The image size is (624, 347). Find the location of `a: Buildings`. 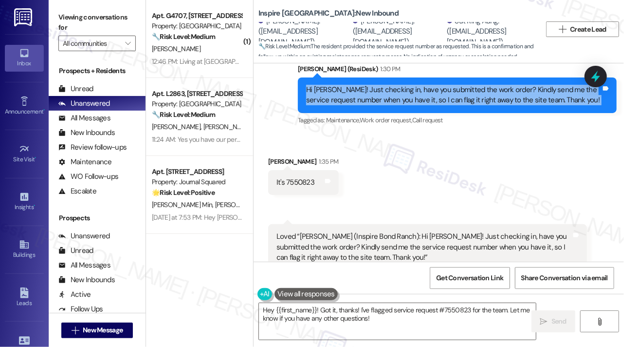

a: Buildings is located at coordinates (24, 249).